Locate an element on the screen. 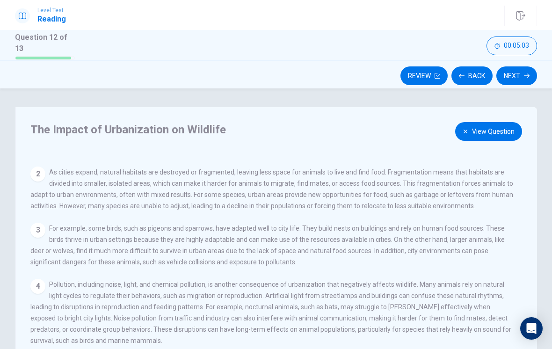 The image size is (552, 349). button: View Question is located at coordinates (488, 131).